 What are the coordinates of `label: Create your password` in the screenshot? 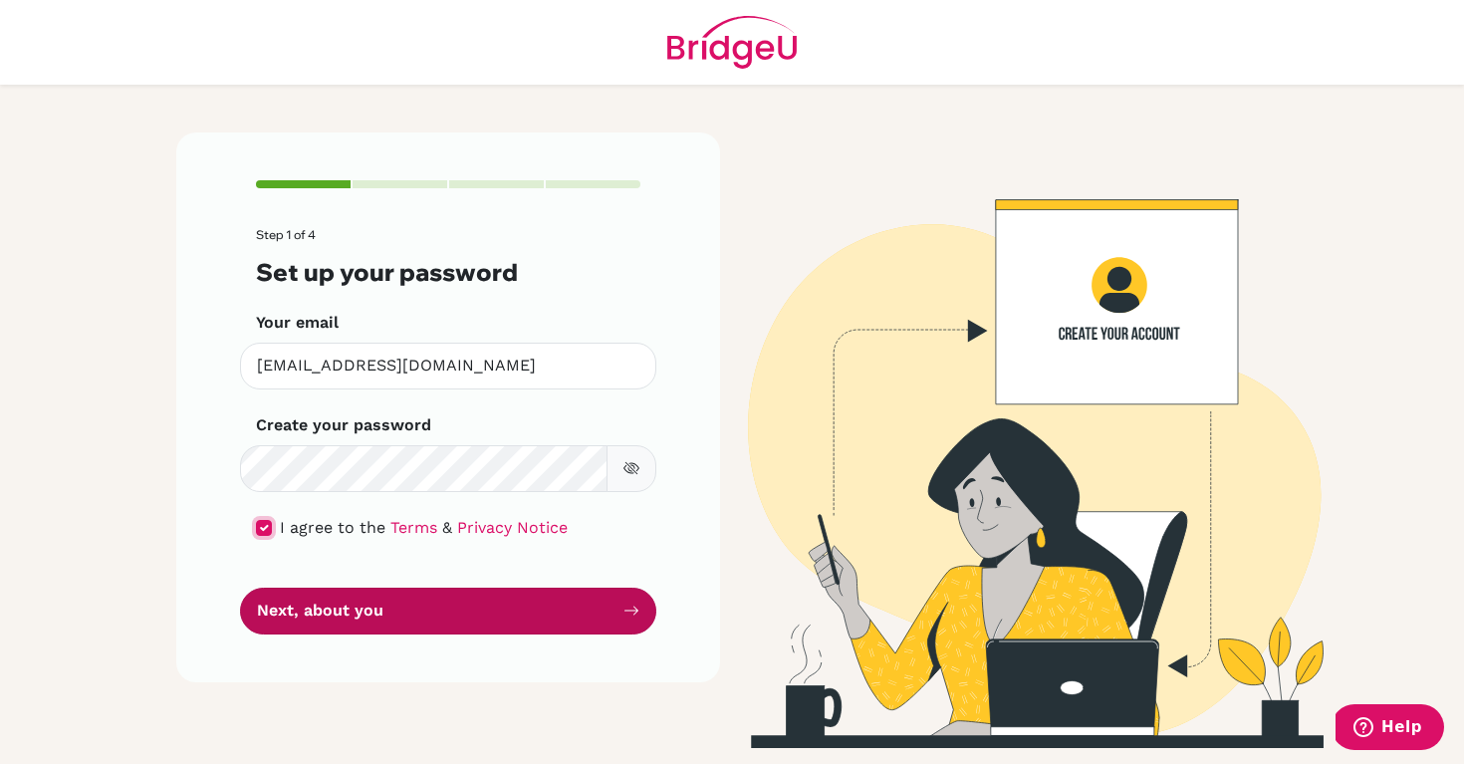 It's located at (343, 425).